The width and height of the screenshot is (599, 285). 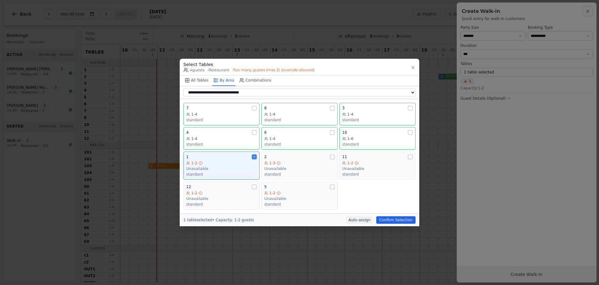 I want to click on span: 5, so click(x=266, y=187).